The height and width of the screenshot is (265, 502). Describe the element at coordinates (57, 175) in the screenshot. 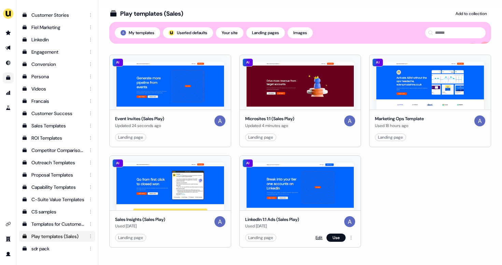

I see `a: Proposal Templates` at that location.